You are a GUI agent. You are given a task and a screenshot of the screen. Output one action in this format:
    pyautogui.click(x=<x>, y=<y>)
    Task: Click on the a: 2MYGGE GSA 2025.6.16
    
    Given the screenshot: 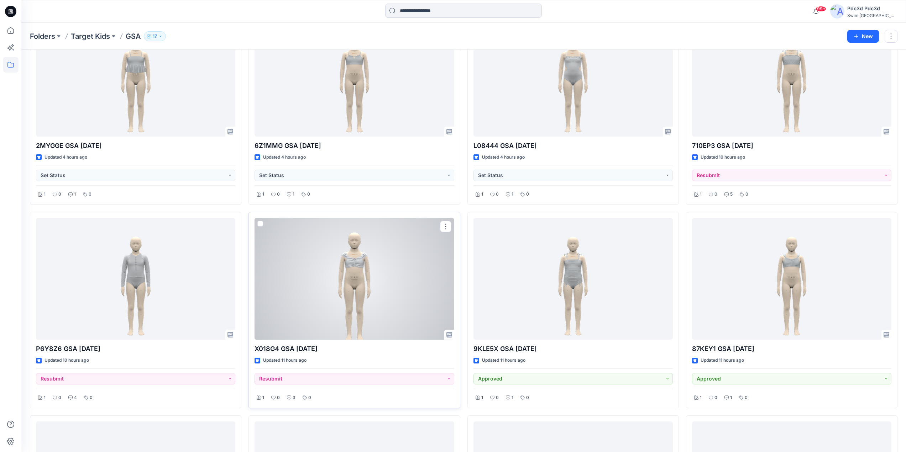 What is the action you would take?
    pyautogui.click(x=136, y=75)
    